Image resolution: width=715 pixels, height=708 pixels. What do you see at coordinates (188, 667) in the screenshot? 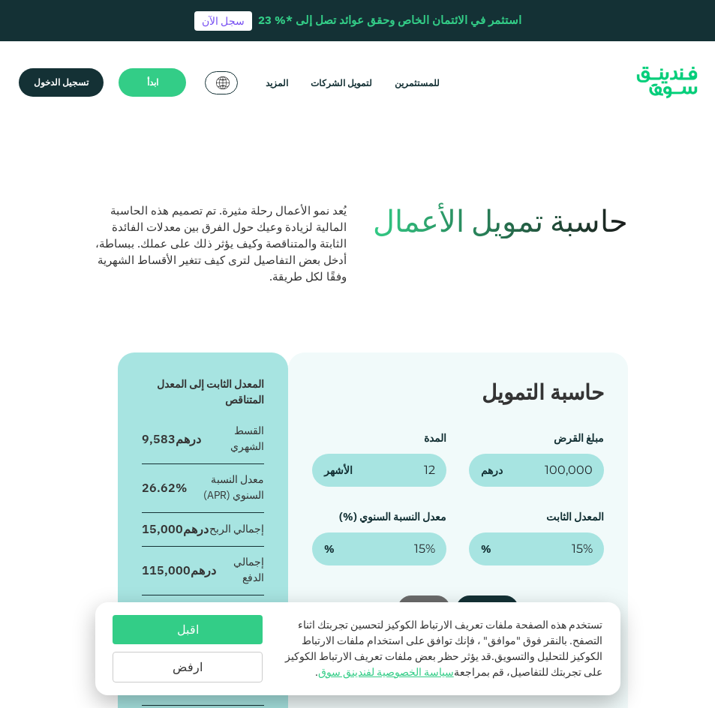
I see `button: ارفض` at bounding box center [188, 667].